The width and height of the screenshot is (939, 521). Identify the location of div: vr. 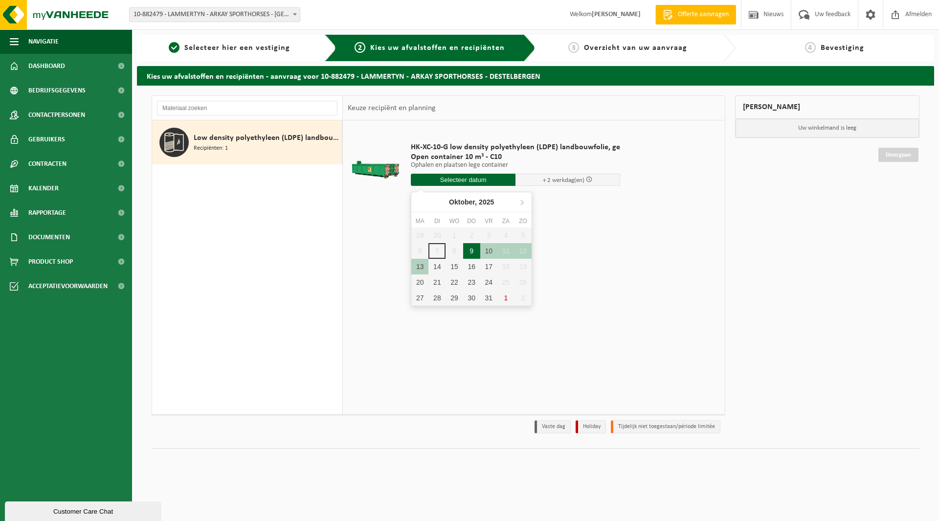
(489, 221).